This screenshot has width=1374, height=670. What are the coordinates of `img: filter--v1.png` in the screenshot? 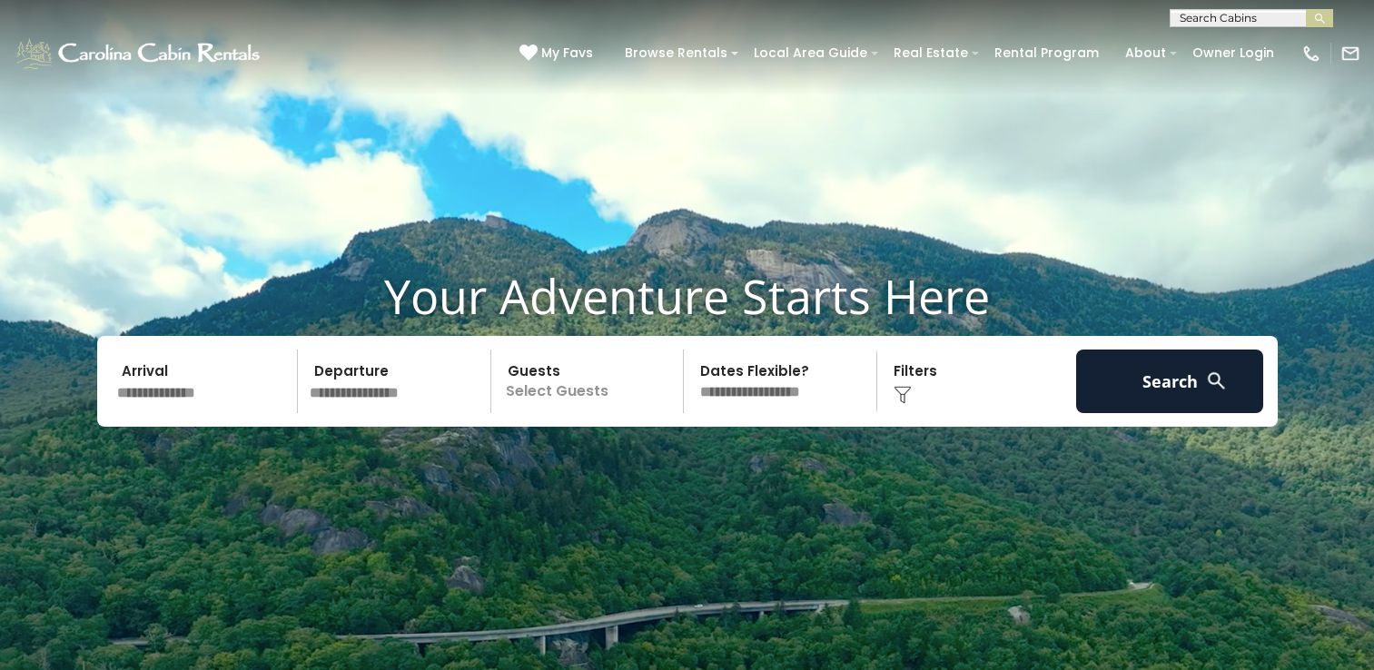 It's located at (903, 395).